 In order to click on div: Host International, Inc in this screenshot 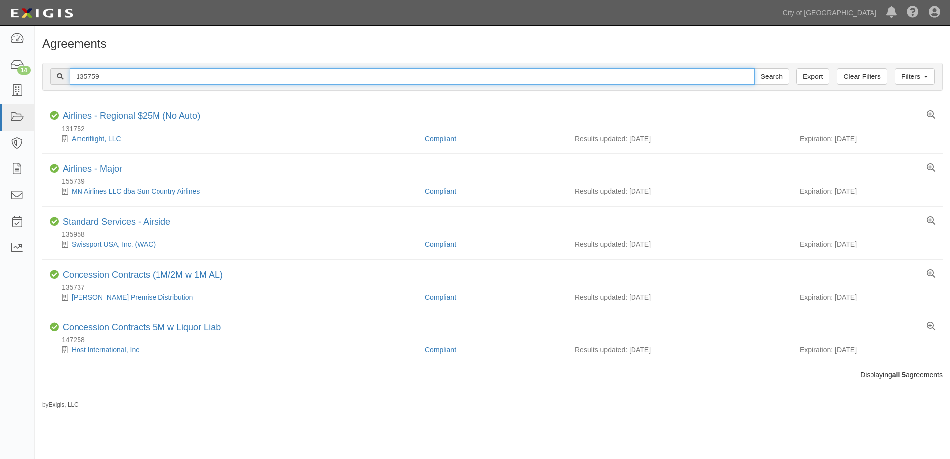, I will do `click(234, 350)`.